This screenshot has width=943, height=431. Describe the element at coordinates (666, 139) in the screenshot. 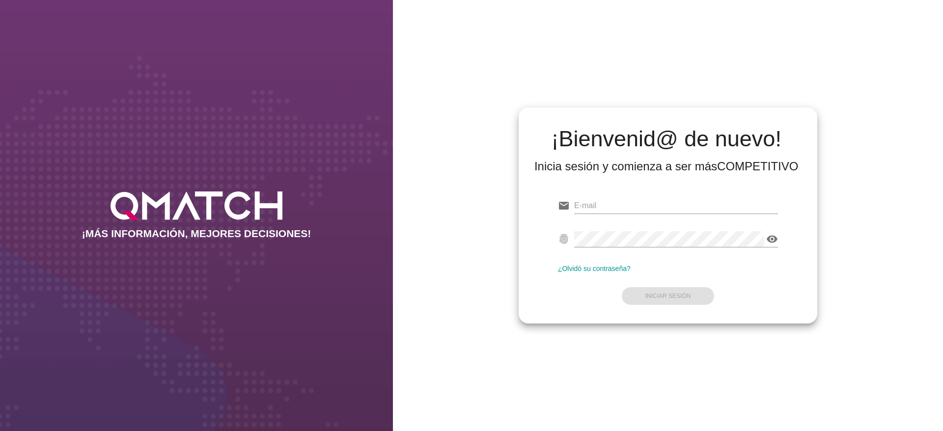

I see `h2: ¡Bienvenid@ de nuevo!` at that location.